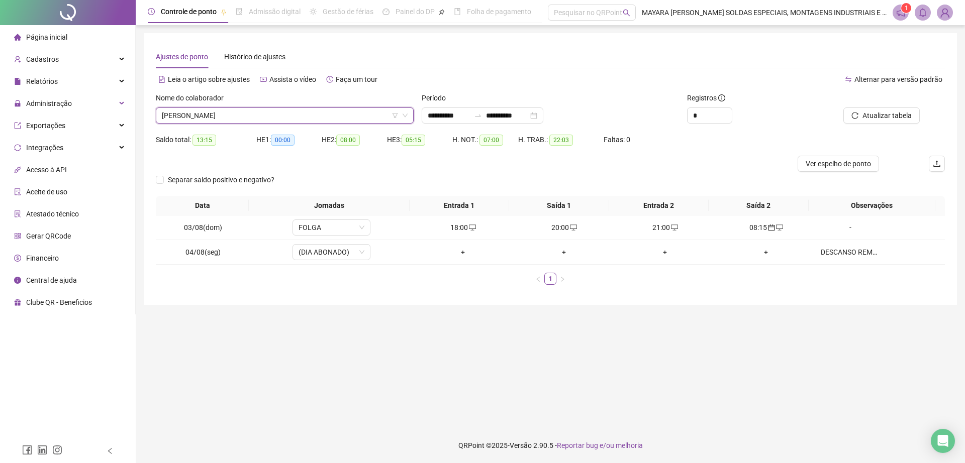 This screenshot has width=965, height=463. What do you see at coordinates (274, 12) in the screenshot?
I see `span: Admissão digital` at bounding box center [274, 12].